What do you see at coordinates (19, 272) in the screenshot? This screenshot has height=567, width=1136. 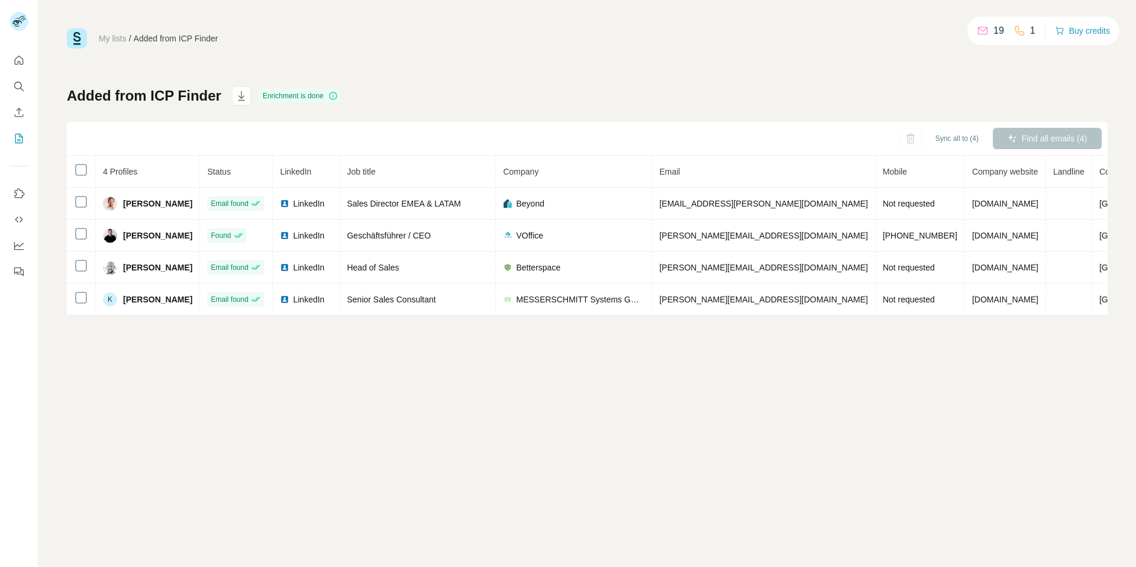 I see `button: Feedback` at bounding box center [19, 272].